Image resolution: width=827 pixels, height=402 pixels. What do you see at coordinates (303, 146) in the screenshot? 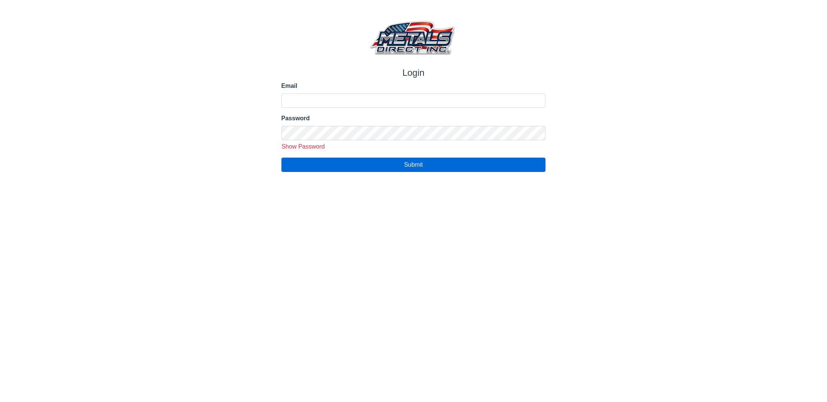
I see `span: Show Password` at bounding box center [303, 146].